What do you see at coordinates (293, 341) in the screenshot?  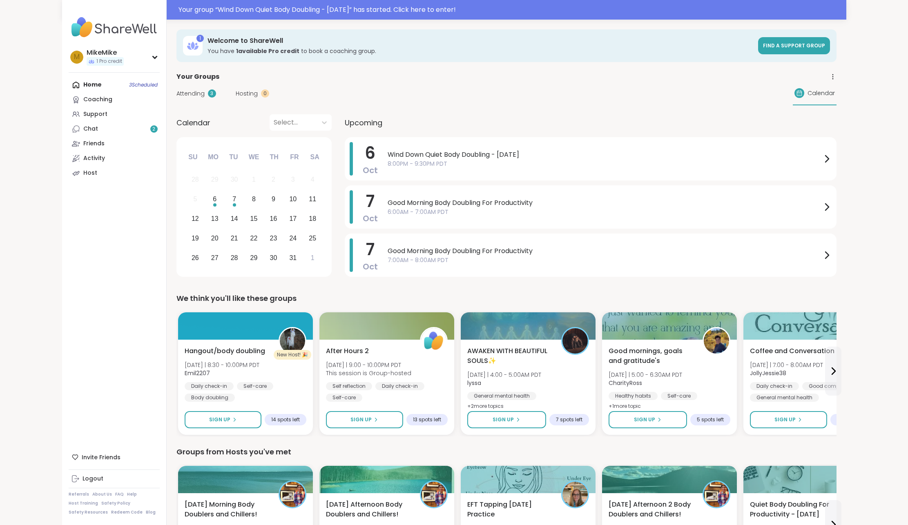 I see `img: Emil2207` at bounding box center [293, 341].